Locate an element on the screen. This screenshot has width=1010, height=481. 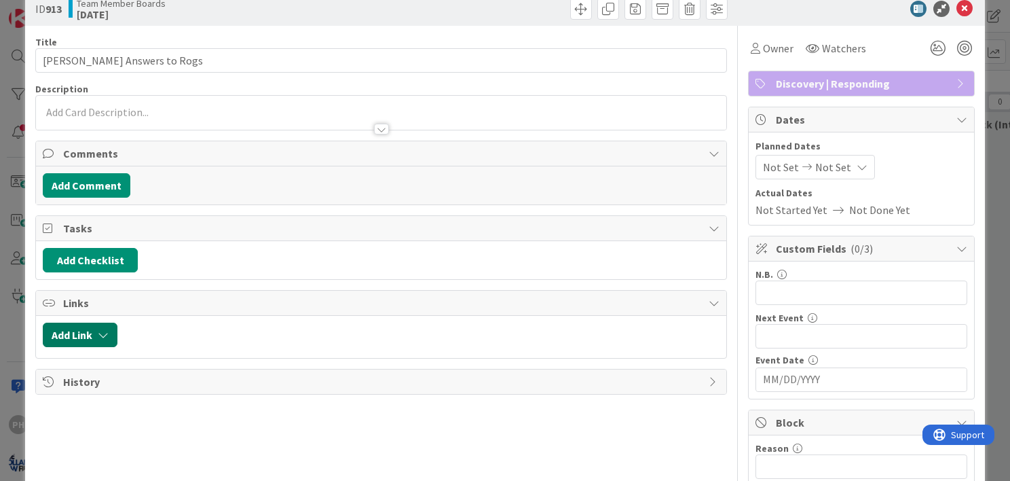
input: MM/DD/YYYY is located at coordinates (862, 379).